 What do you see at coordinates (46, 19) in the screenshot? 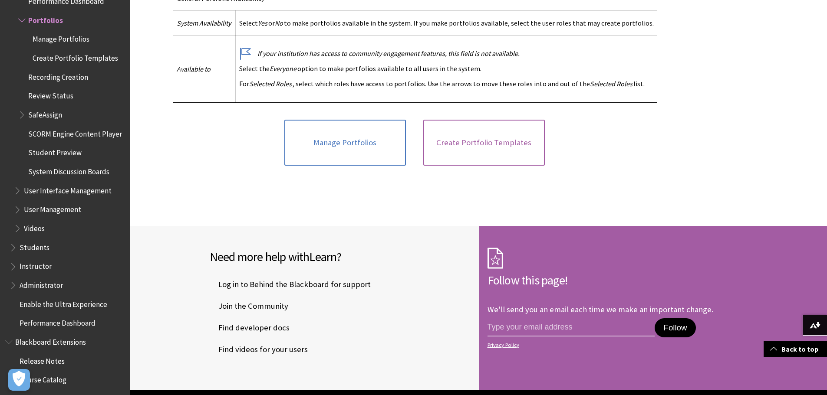
I see `span: Portfolios` at bounding box center [46, 19].